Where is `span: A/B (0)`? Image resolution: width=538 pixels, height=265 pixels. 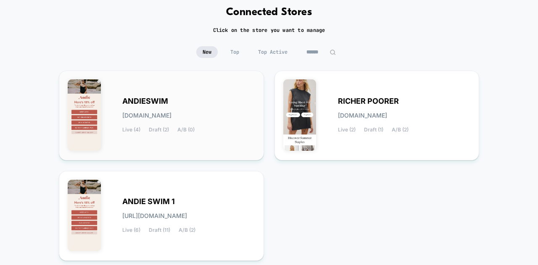
span: A/B (0) is located at coordinates (186, 130).